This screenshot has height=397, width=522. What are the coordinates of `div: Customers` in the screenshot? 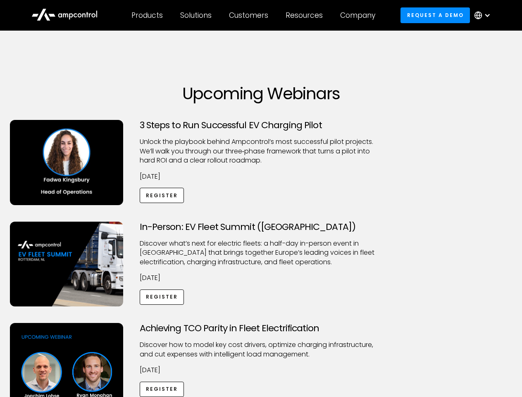 It's located at (248, 15).